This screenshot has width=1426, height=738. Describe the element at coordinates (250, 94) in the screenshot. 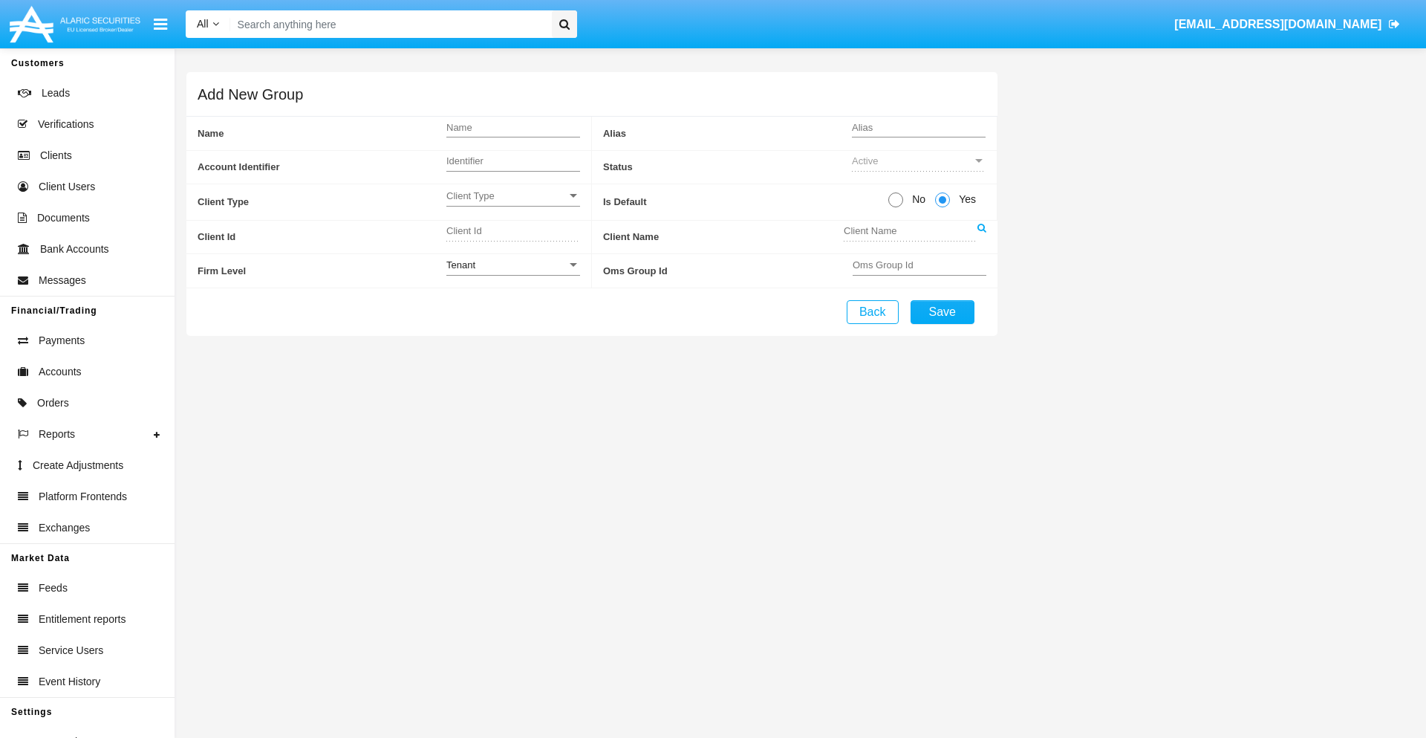

I see `h5: Add New Group` at that location.